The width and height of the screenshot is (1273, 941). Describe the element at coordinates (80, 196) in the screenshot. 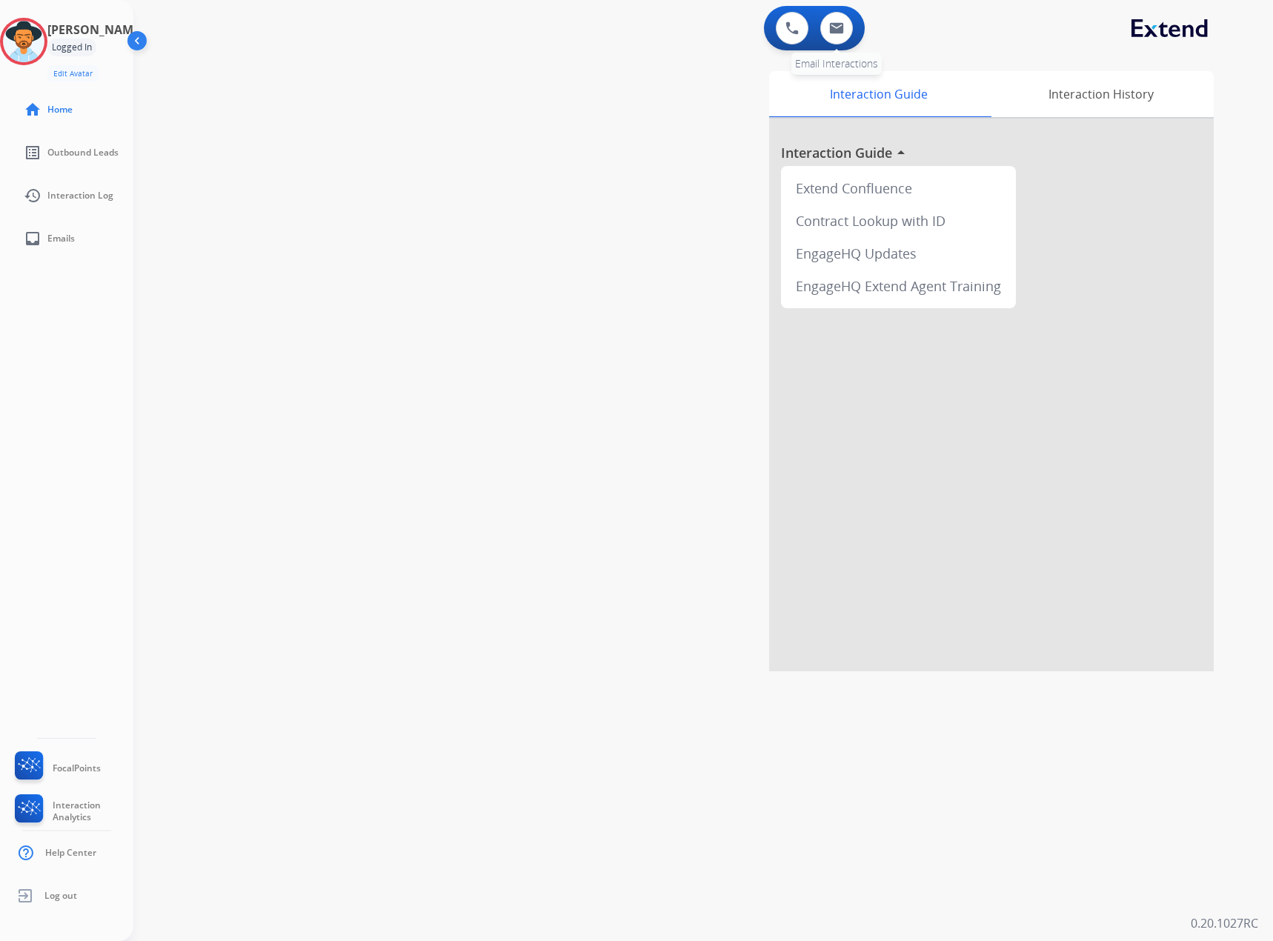

I see `span: Interaction Log` at that location.